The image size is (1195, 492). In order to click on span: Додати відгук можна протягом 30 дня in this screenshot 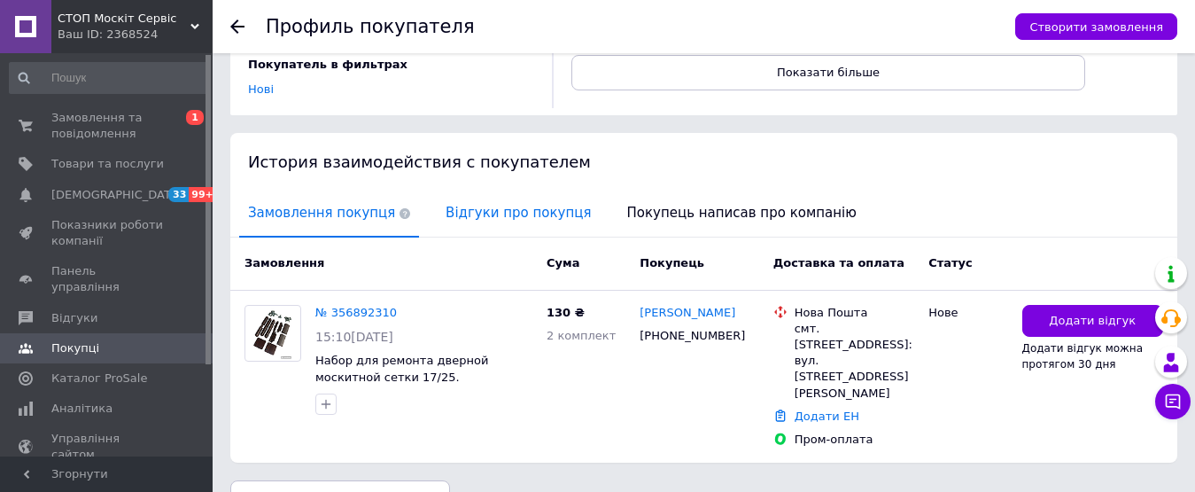, I will do `click(1082, 356)`.